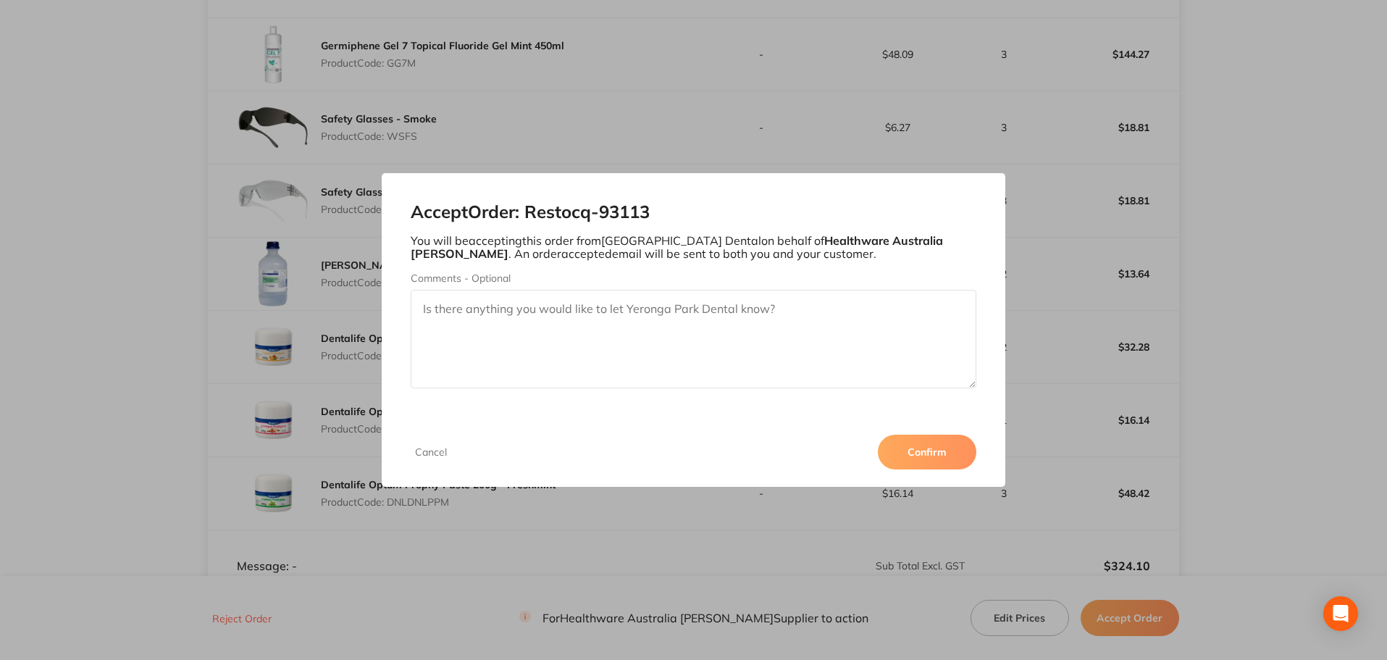  What do you see at coordinates (694, 212) in the screenshot?
I see `h2: Accept Order: Restocq- 93113` at bounding box center [694, 212].